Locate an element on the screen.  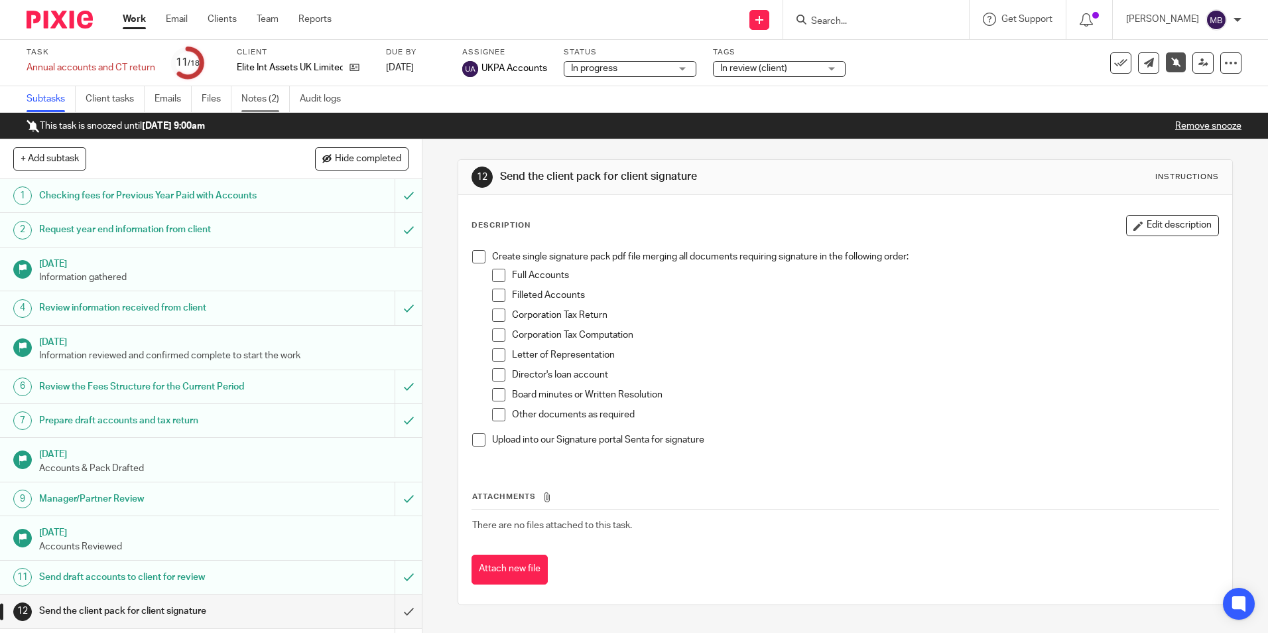
span: There are no files attached to this task. is located at coordinates (552, 525).